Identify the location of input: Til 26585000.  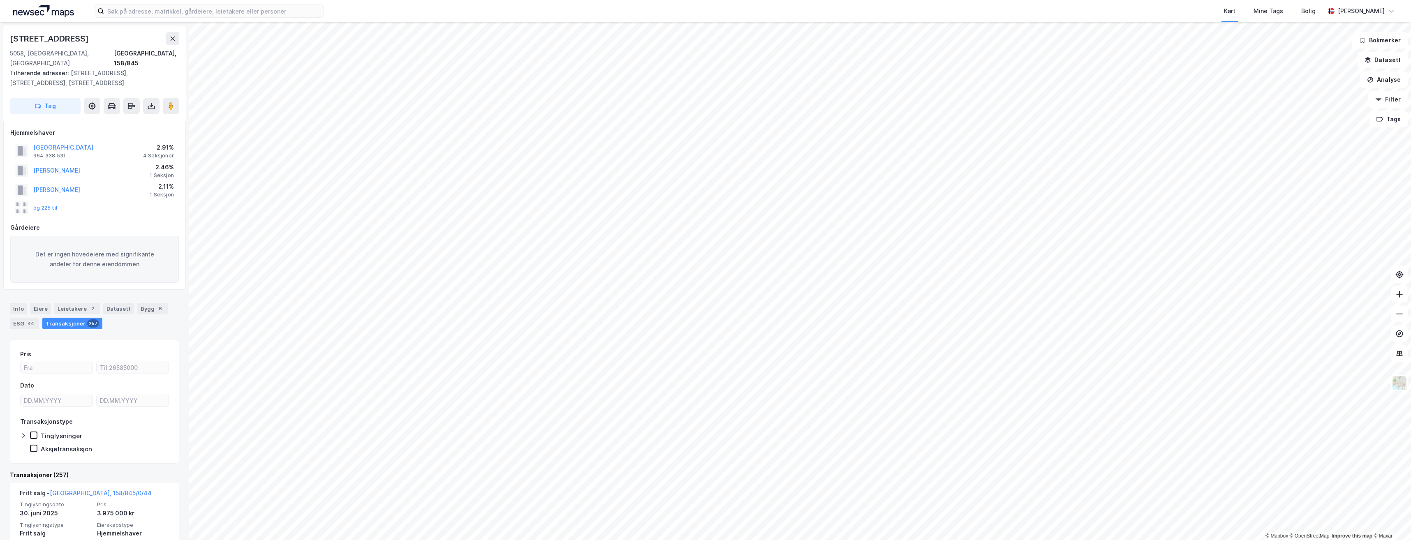
(132, 367).